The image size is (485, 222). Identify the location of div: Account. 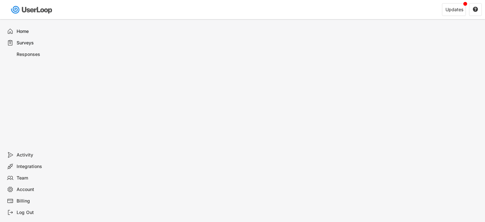
(38, 189).